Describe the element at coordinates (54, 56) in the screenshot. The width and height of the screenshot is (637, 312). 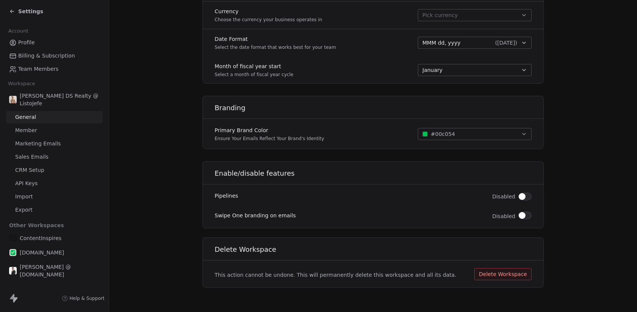
I see `a: Billing & Subscription` at that location.